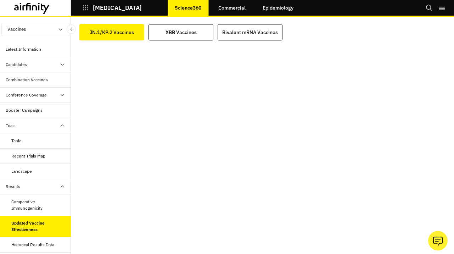 This screenshot has width=454, height=254. What do you see at coordinates (112, 32) in the screenshot?
I see `div: JN.1/KP.2 Vaccines` at bounding box center [112, 32].